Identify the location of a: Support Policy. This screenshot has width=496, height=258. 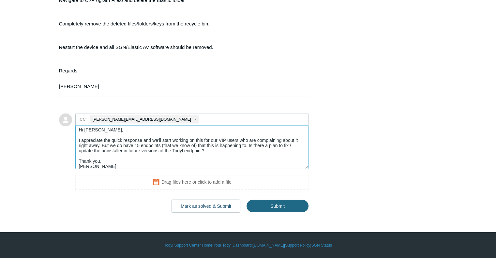
(298, 245).